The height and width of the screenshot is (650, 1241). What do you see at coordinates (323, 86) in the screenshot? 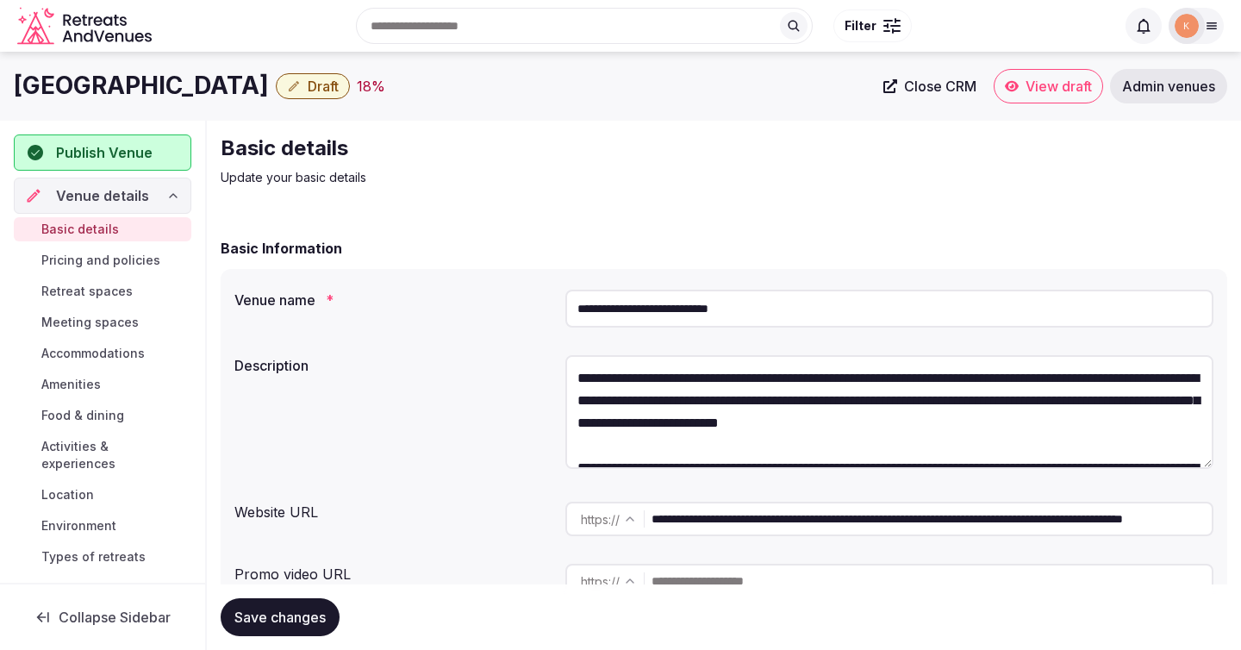
I see `span: Draft` at bounding box center [323, 86].